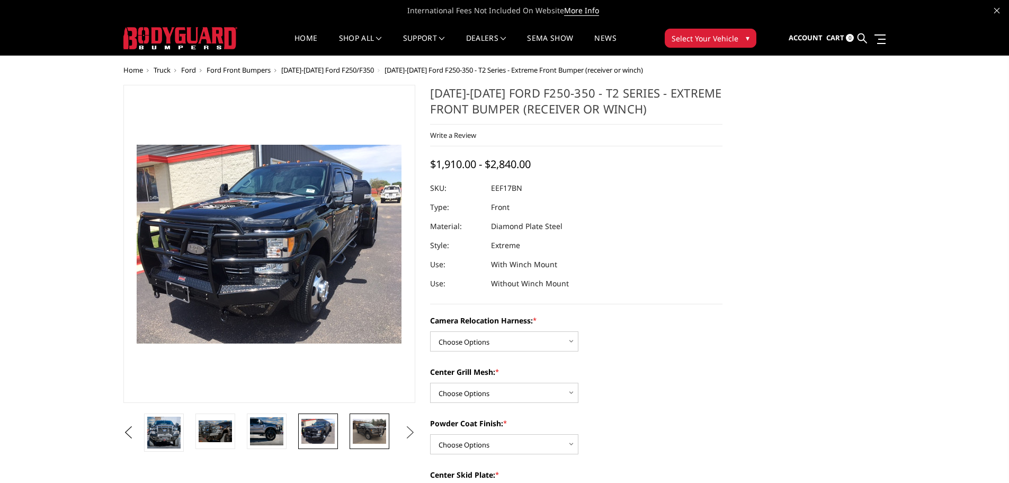  I want to click on a: SEMA Show, so click(550, 44).